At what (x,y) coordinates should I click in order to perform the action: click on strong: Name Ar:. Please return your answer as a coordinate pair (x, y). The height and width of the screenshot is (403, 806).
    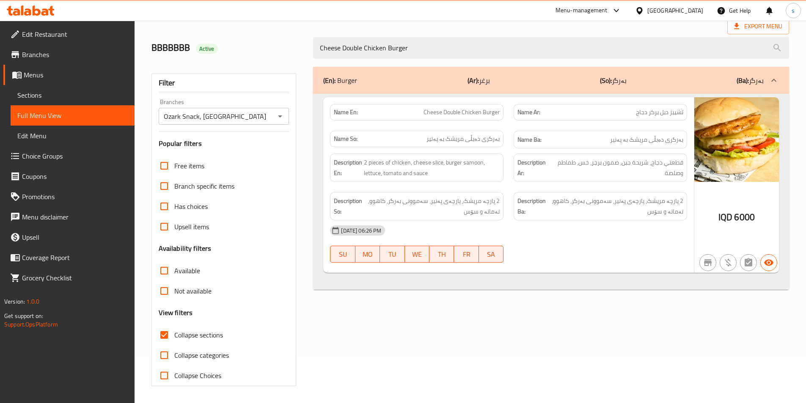
    Looking at the image, I should click on (529, 112).